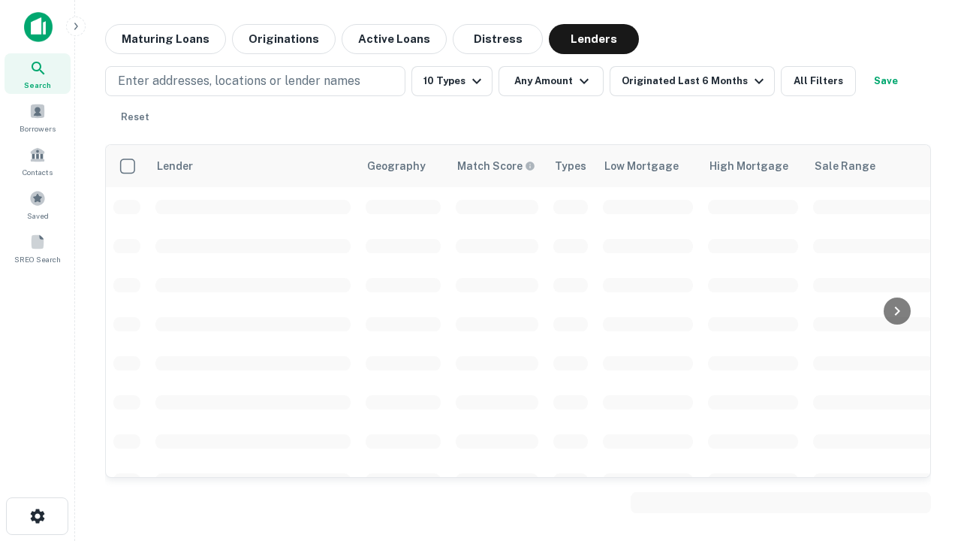 This screenshot has height=541, width=961. What do you see at coordinates (239, 81) in the screenshot?
I see `p: Enter addresses, locations or lender names` at bounding box center [239, 81].